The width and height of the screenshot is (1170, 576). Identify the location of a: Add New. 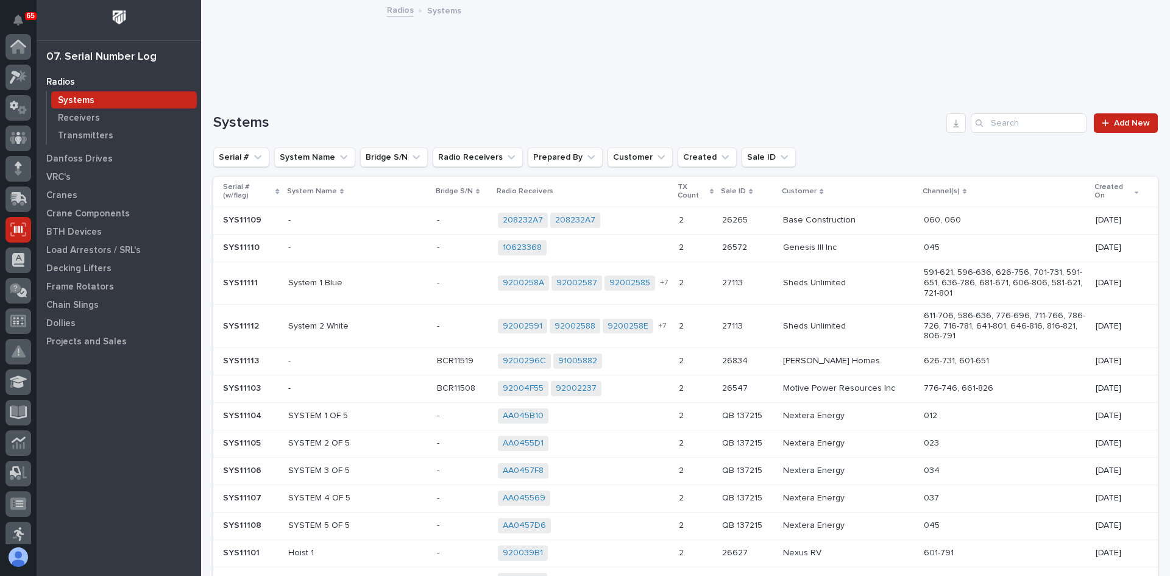
(1126, 123).